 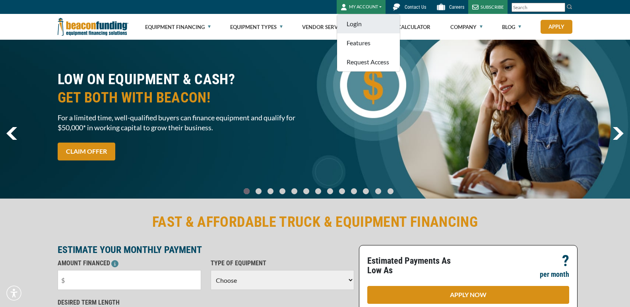 I want to click on a: Go To Slide 5, so click(x=306, y=191).